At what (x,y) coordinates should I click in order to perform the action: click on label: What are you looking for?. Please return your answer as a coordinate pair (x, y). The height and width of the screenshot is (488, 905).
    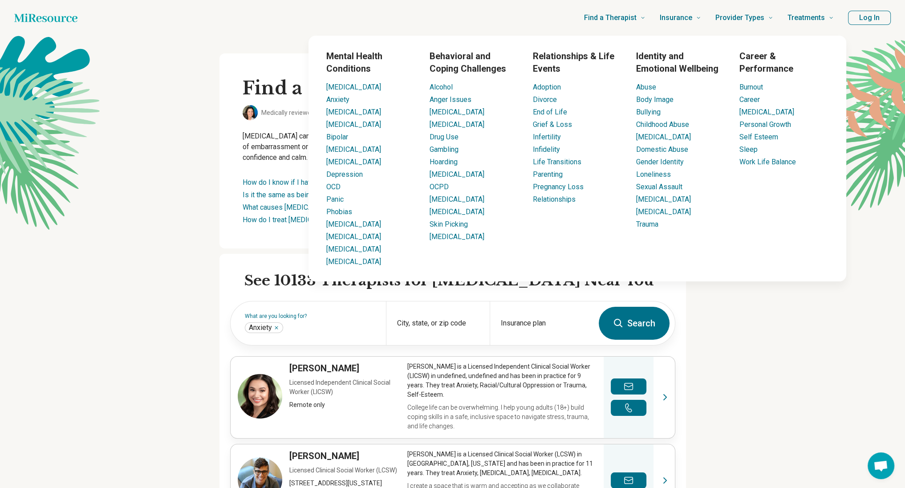
    Looking at the image, I should click on (310, 316).